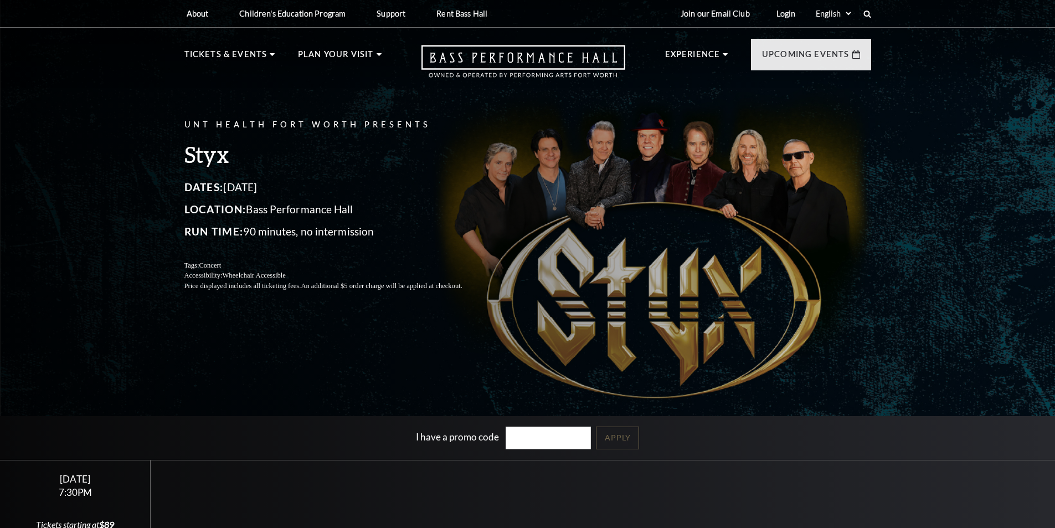 This screenshot has height=528, width=1055. Describe the element at coordinates (75, 492) in the screenshot. I see `div: 7:30PM` at that location.